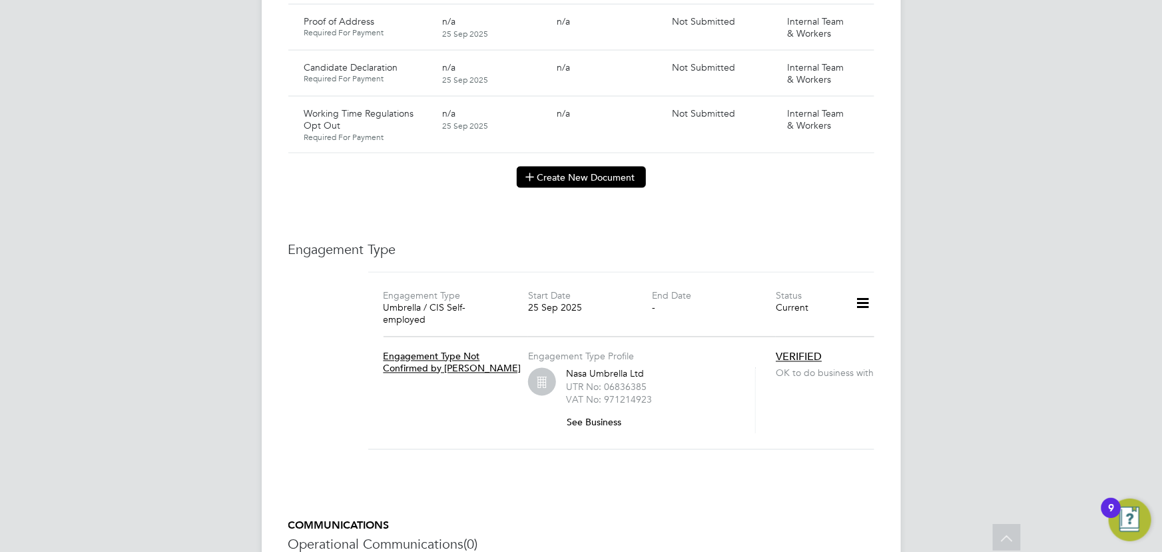 The image size is (1162, 552). What do you see at coordinates (581, 356) in the screenshot?
I see `label: Engagement Type Profile` at bounding box center [581, 356].